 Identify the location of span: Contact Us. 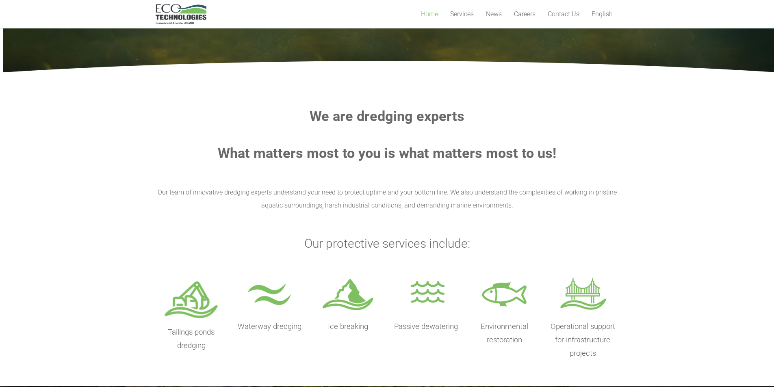
(563, 14).